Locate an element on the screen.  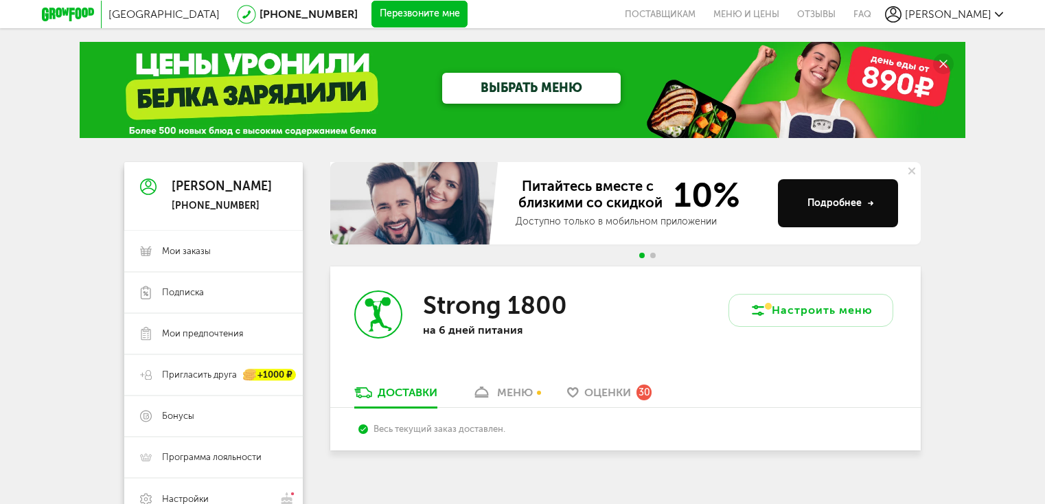
button: Подробнее is located at coordinates (838, 203).